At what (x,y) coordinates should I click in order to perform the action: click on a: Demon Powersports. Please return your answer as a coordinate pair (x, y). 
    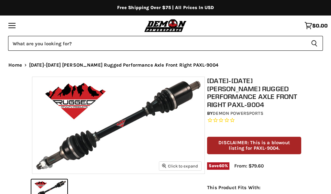
    Looking at the image, I should click on (238, 113).